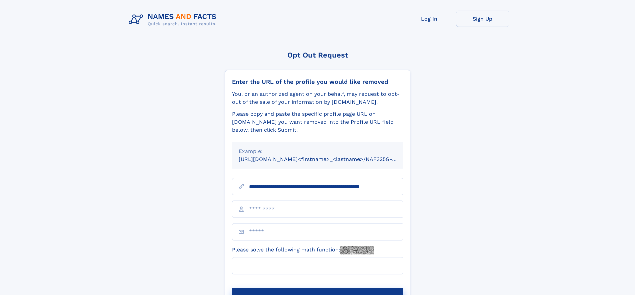 The image size is (635, 295). What do you see at coordinates (482, 19) in the screenshot?
I see `a: Sign Up` at bounding box center [482, 19].